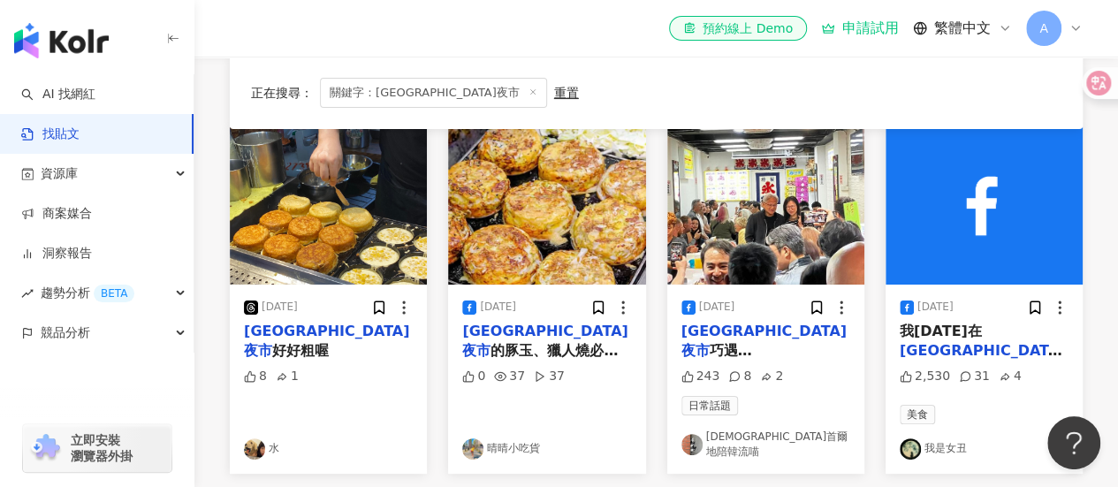 Image resolution: width=1118 pixels, height=487 pixels. I want to click on span: 美食, so click(917, 414).